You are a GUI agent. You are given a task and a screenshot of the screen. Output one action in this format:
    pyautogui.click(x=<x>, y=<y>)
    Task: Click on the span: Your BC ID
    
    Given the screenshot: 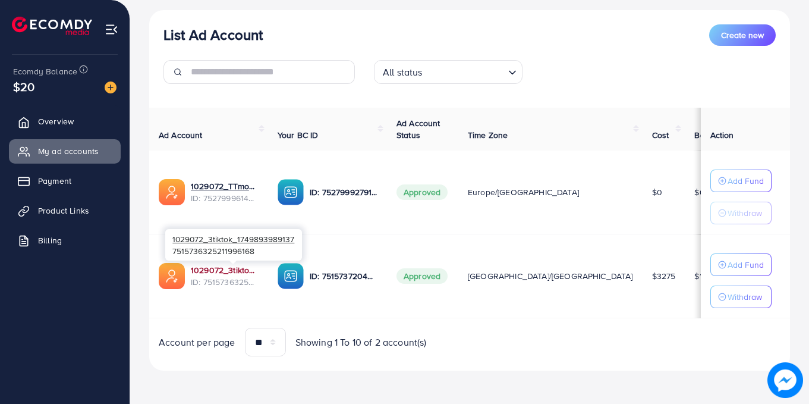 What is the action you would take?
    pyautogui.click(x=298, y=135)
    